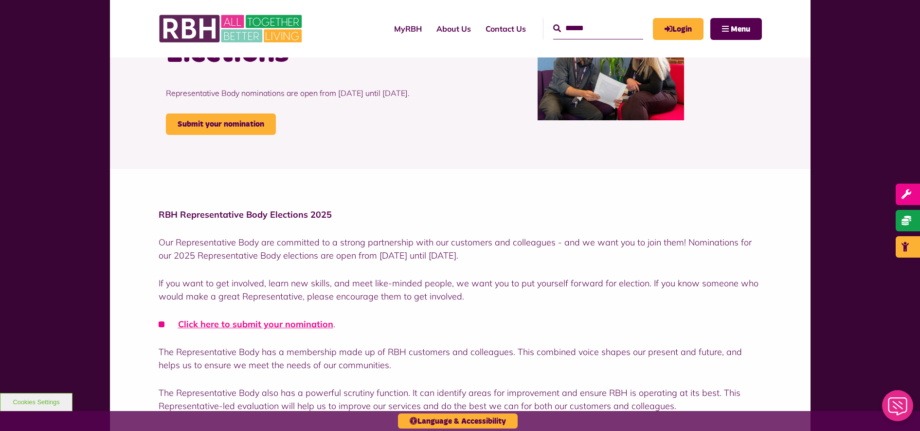 The width and height of the screenshot is (920, 431). What do you see at coordinates (221, 124) in the screenshot?
I see `a: Submit your nomination` at bounding box center [221, 124].